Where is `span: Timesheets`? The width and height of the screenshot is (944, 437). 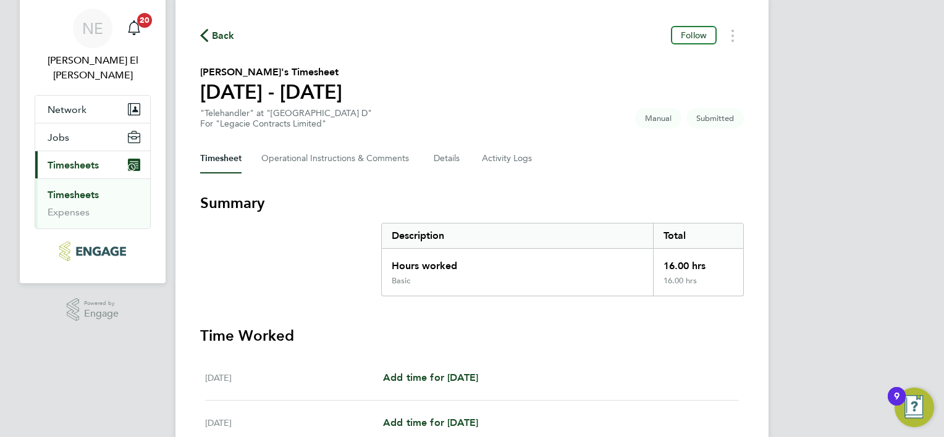
span: Timesheets is located at coordinates (73, 165).